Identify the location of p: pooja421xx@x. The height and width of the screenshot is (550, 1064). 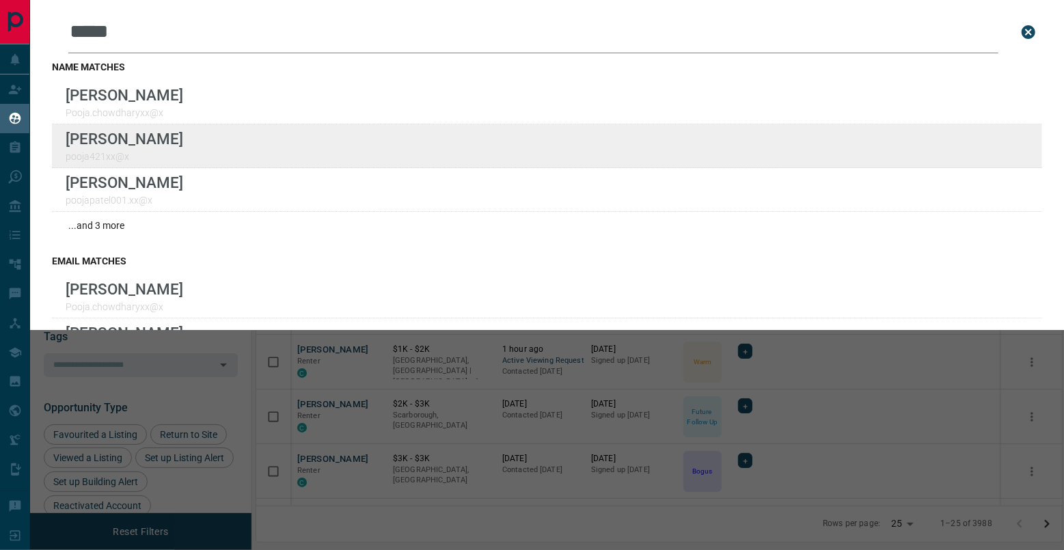
(124, 157).